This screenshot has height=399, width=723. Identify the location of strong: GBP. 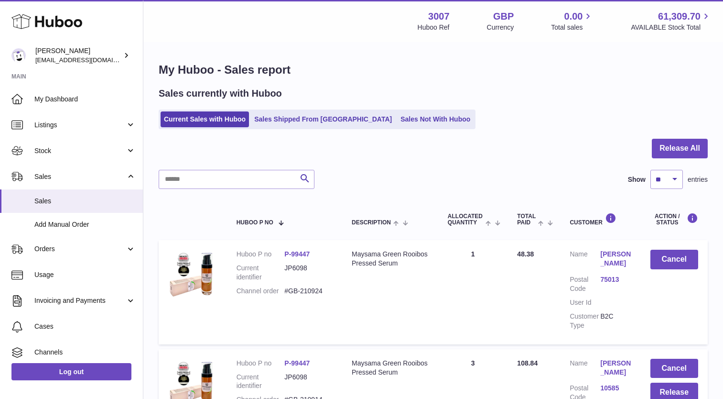
(503, 16).